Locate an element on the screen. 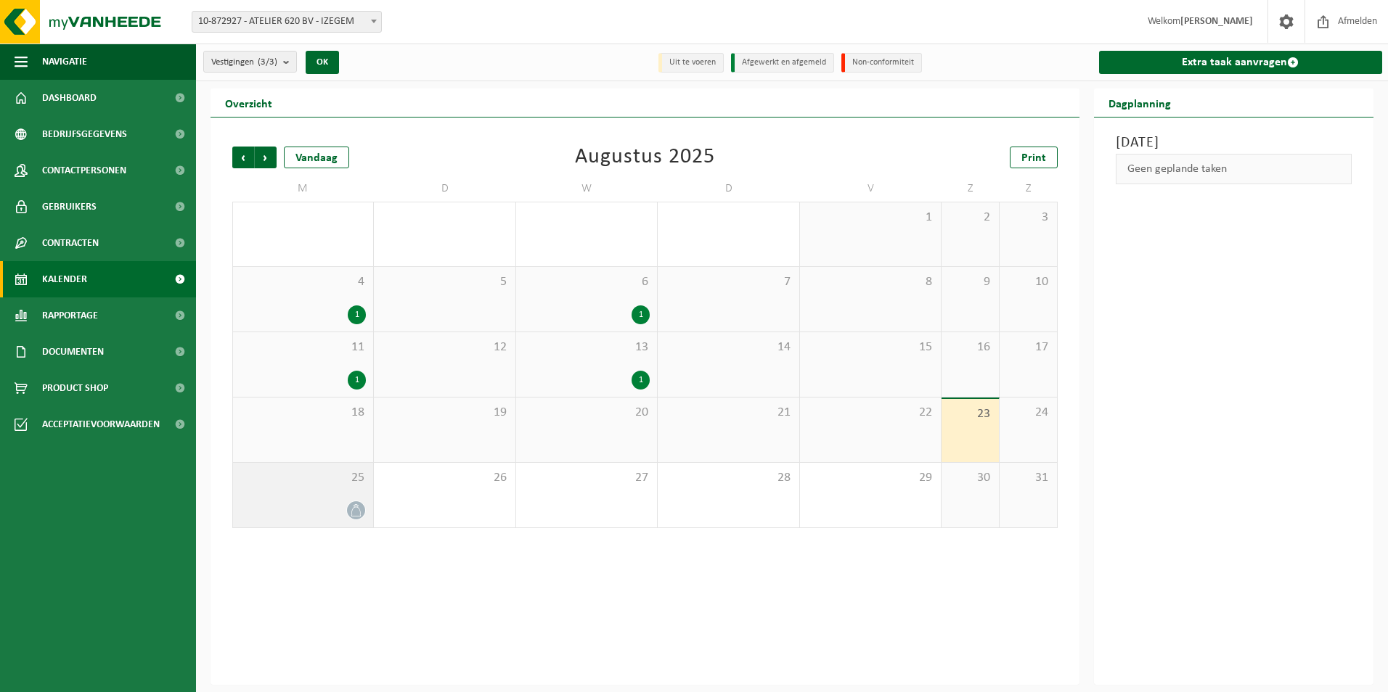 The image size is (1388, 692). h2: Overzicht is located at coordinates (248, 102).